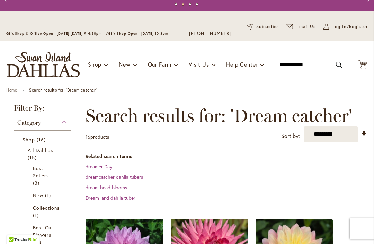 This screenshot has height=244, width=374. Describe the element at coordinates (63, 90) in the screenshot. I see `strong: Search results for: 'Dream catcher'` at that location.